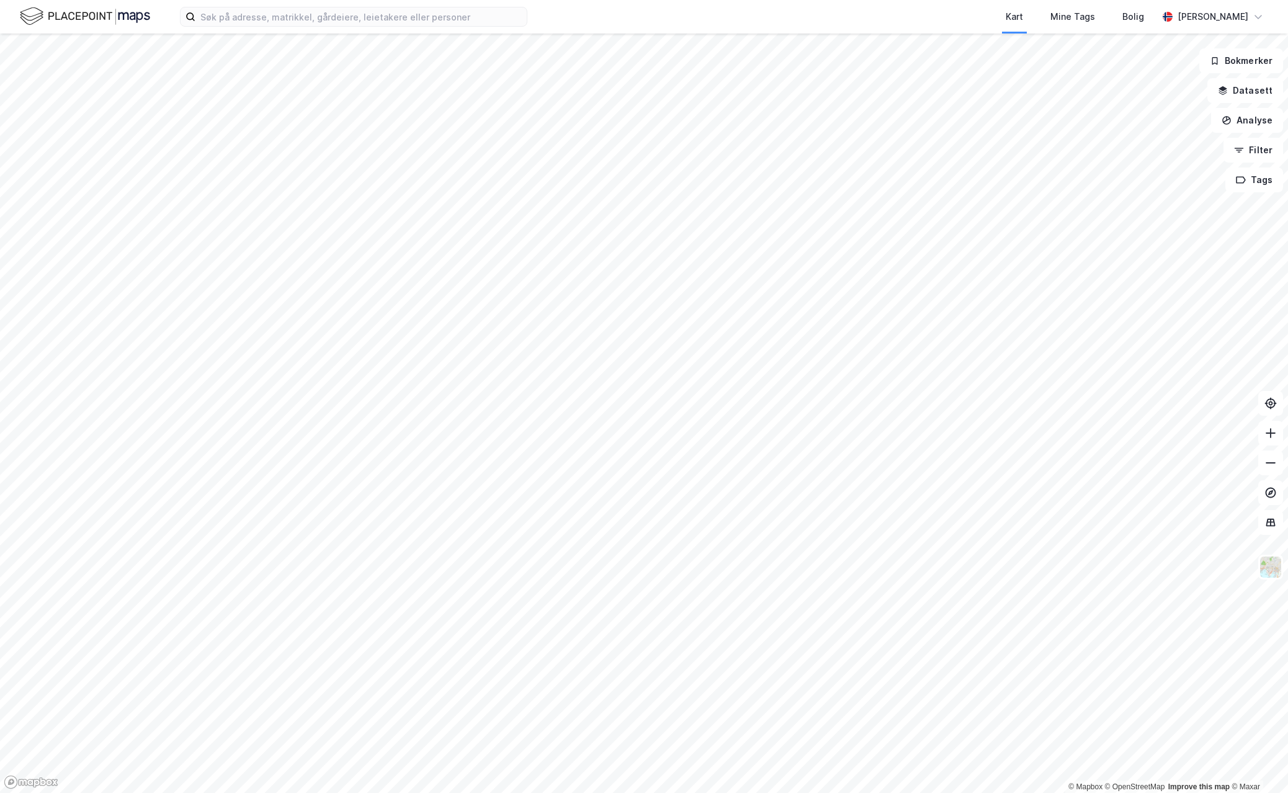  Describe the element at coordinates (85, 16) in the screenshot. I see `img: logo.f888ab2527a4732fd821a326f86c7f29.svg` at that location.